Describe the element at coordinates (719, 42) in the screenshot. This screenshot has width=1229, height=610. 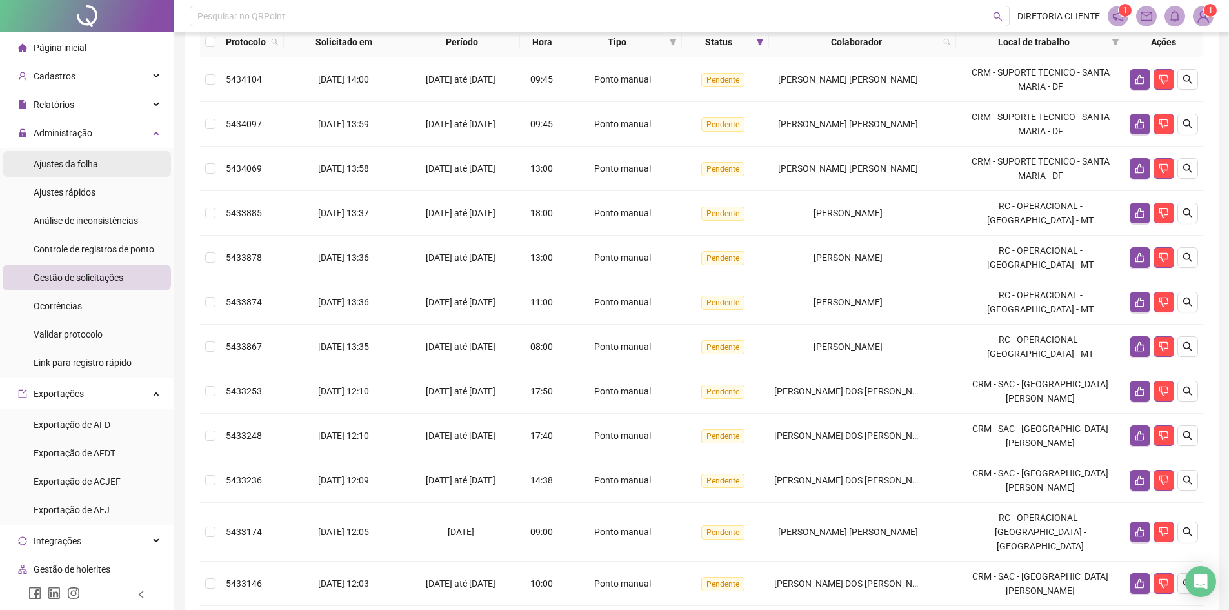
I see `span: Status` at that location.